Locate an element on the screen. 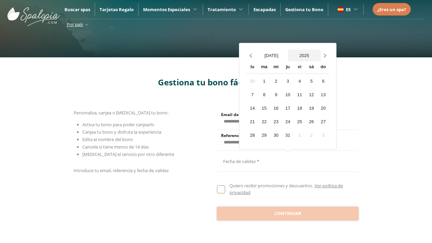 Image resolution: width=432 pixels, height=243 pixels. a: Tarjetas Regalo is located at coordinates (116, 9).